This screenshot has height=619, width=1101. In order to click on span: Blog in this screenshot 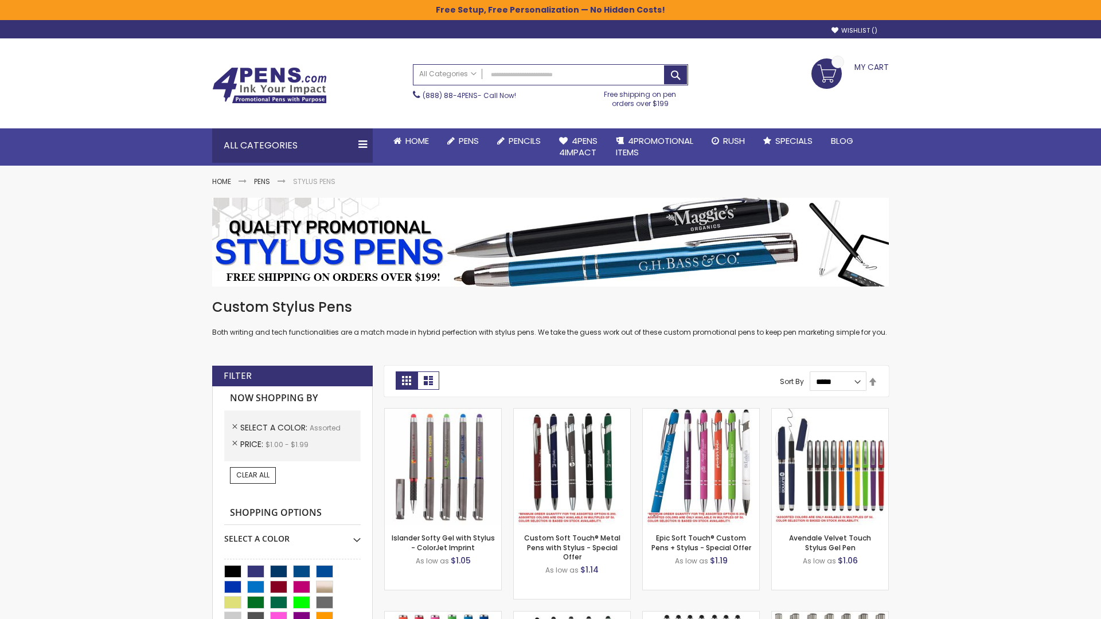, I will do `click(842, 141)`.